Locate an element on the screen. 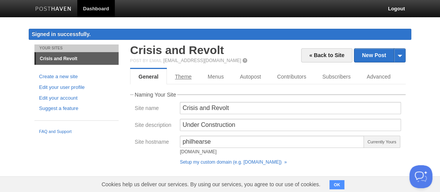 This screenshot has height=192, width=440. a: Autopost is located at coordinates (250, 77).